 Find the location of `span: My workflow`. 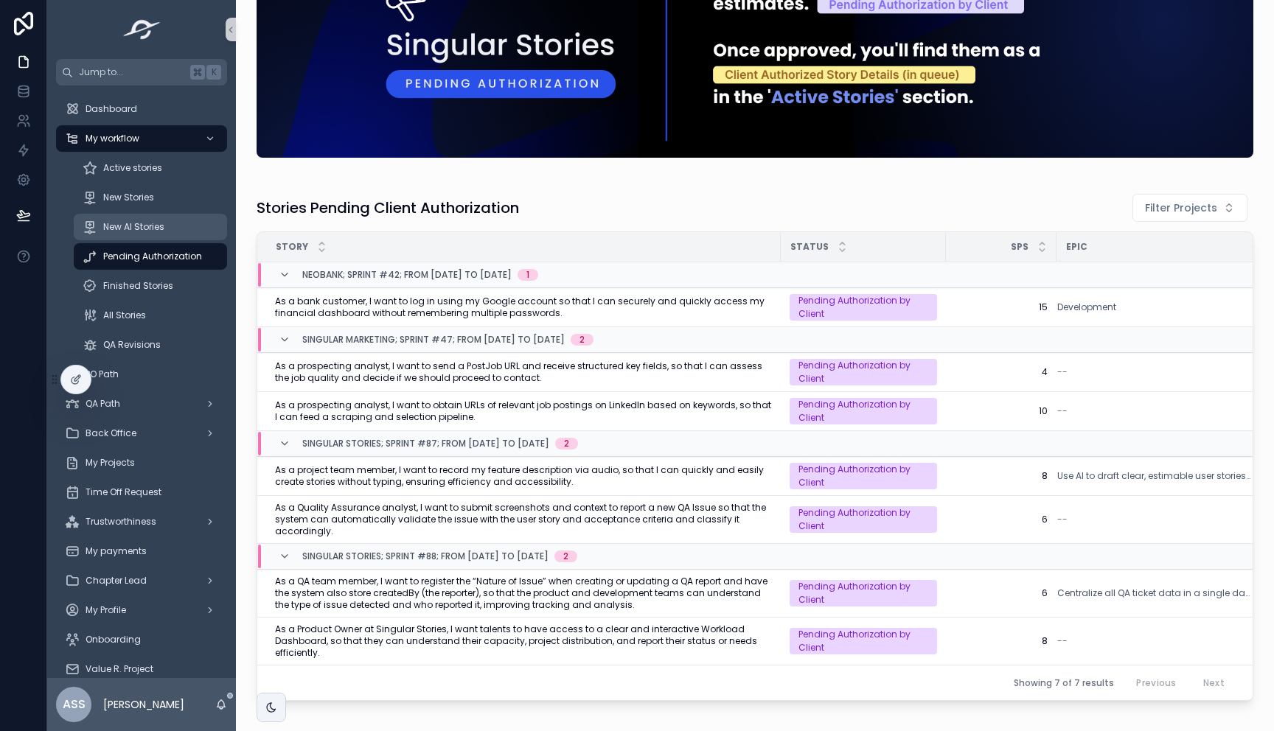

span: My workflow is located at coordinates (112, 139).